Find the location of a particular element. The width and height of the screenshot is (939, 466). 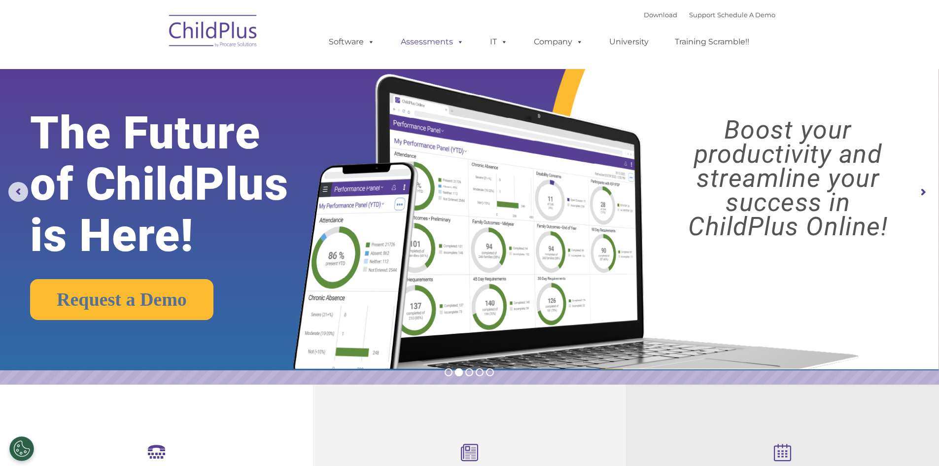

a: Support is located at coordinates (702, 15).